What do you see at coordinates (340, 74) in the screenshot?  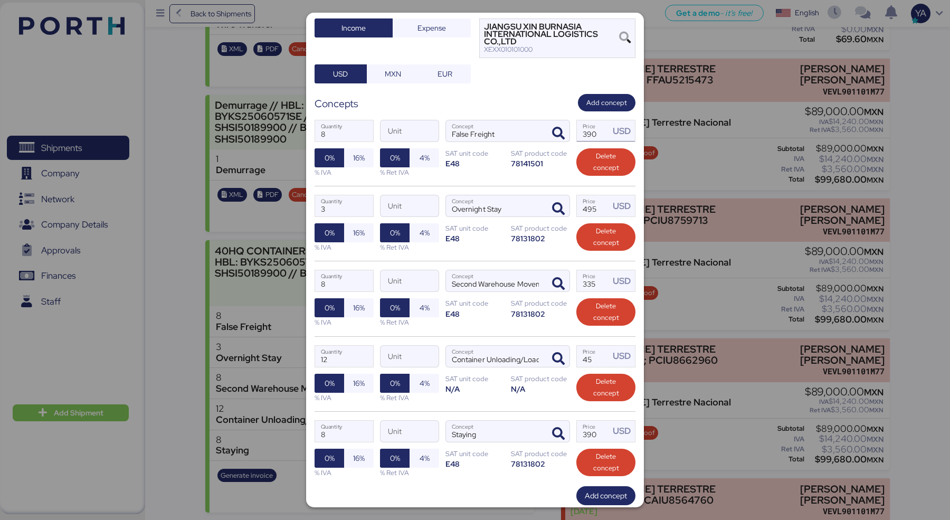 I see `button: USD` at bounding box center [340, 74].